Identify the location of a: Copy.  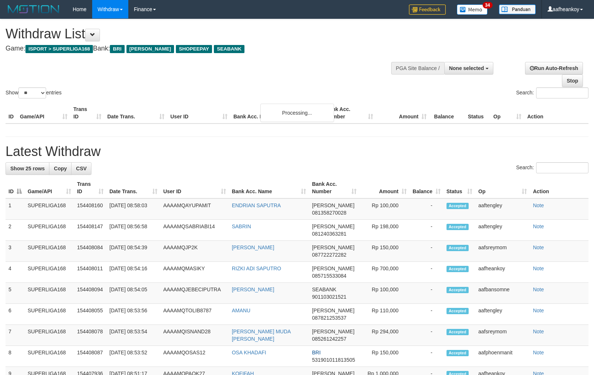
(60, 169).